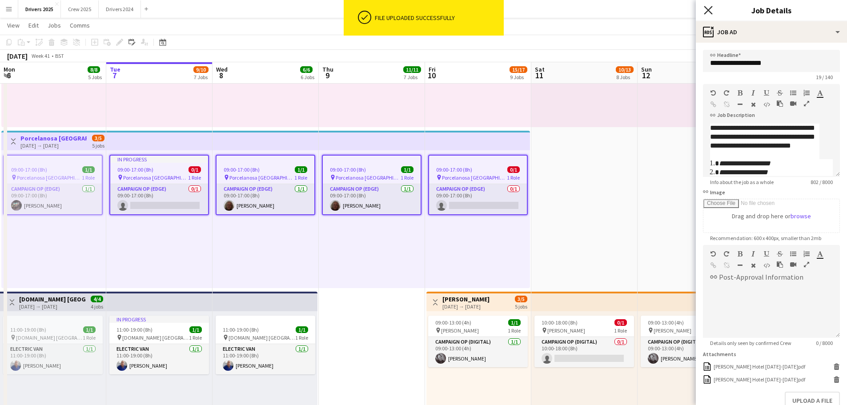 The height and width of the screenshot is (405, 847). Describe the element at coordinates (95, 77) in the screenshot. I see `div: 5 Jobs` at that location.